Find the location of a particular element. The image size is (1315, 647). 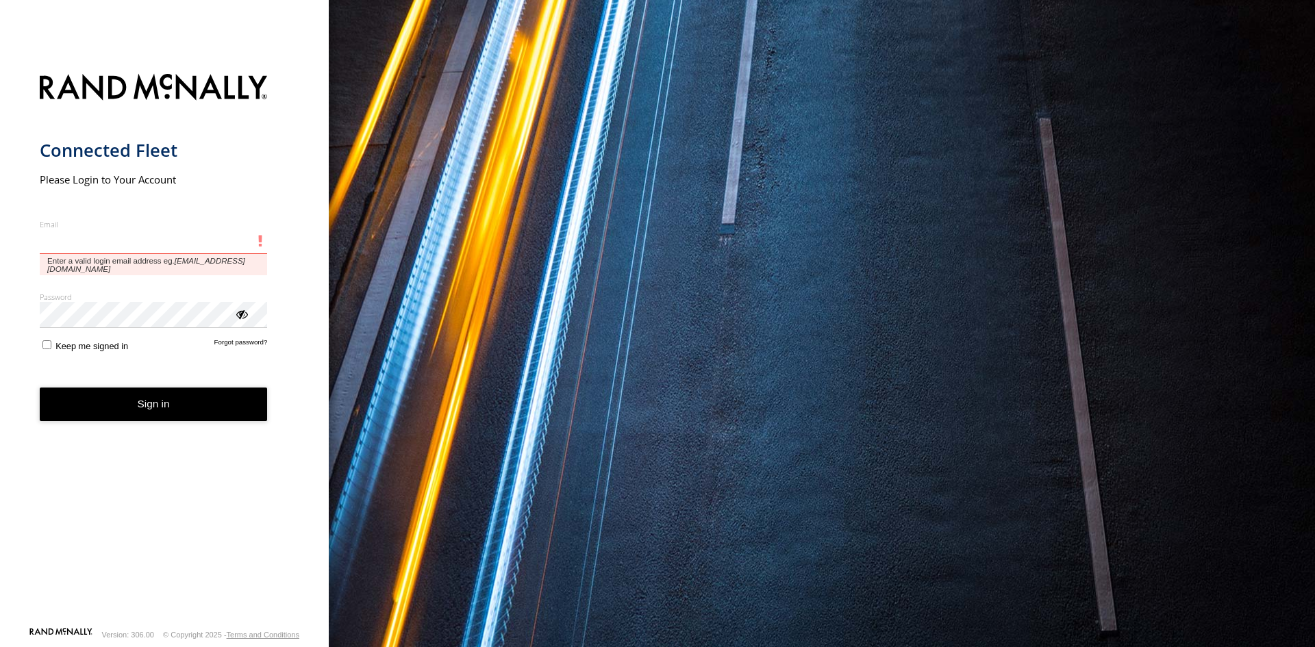

label: Email is located at coordinates (153, 224).